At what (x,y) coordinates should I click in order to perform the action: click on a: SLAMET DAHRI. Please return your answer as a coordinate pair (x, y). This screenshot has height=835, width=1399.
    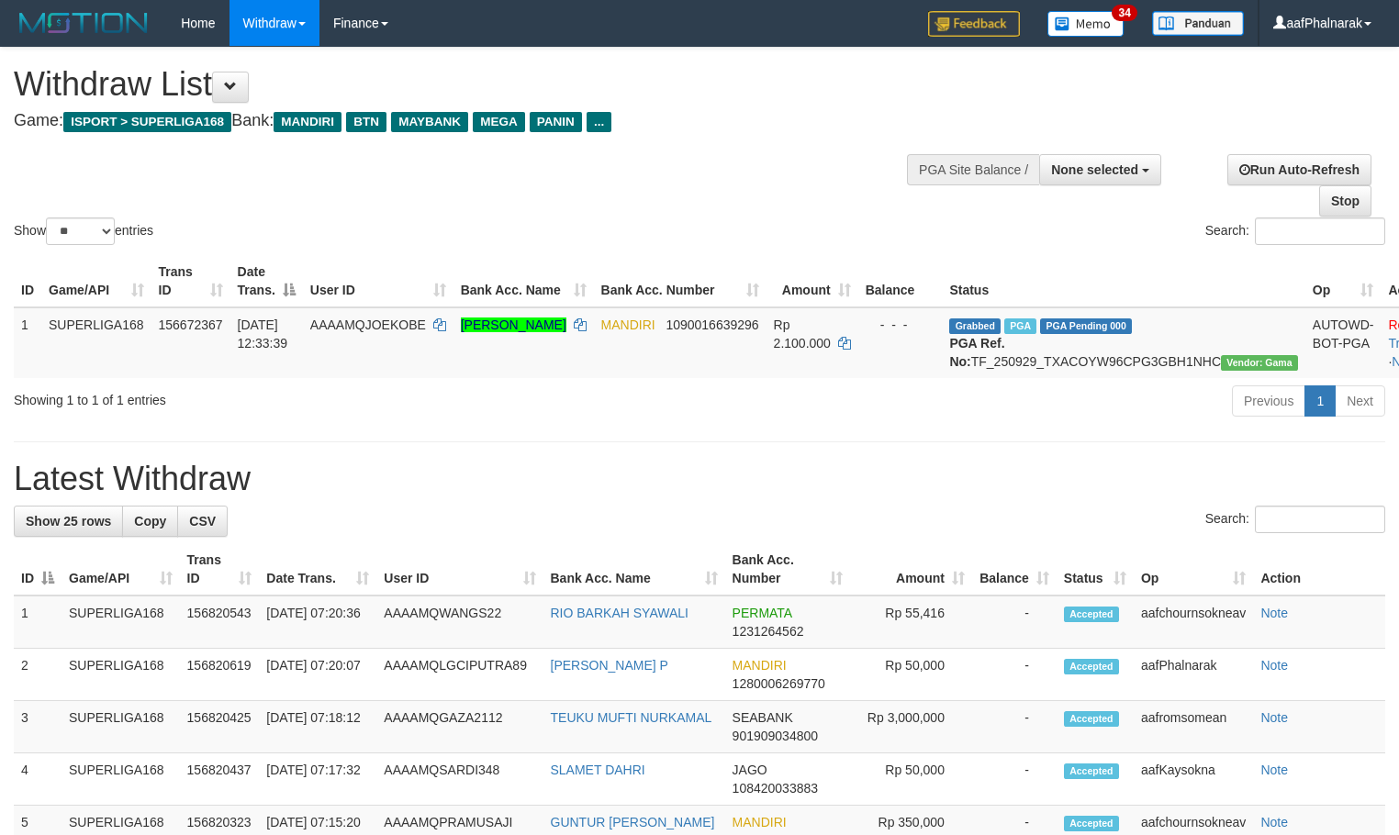
    Looking at the image, I should click on (598, 770).